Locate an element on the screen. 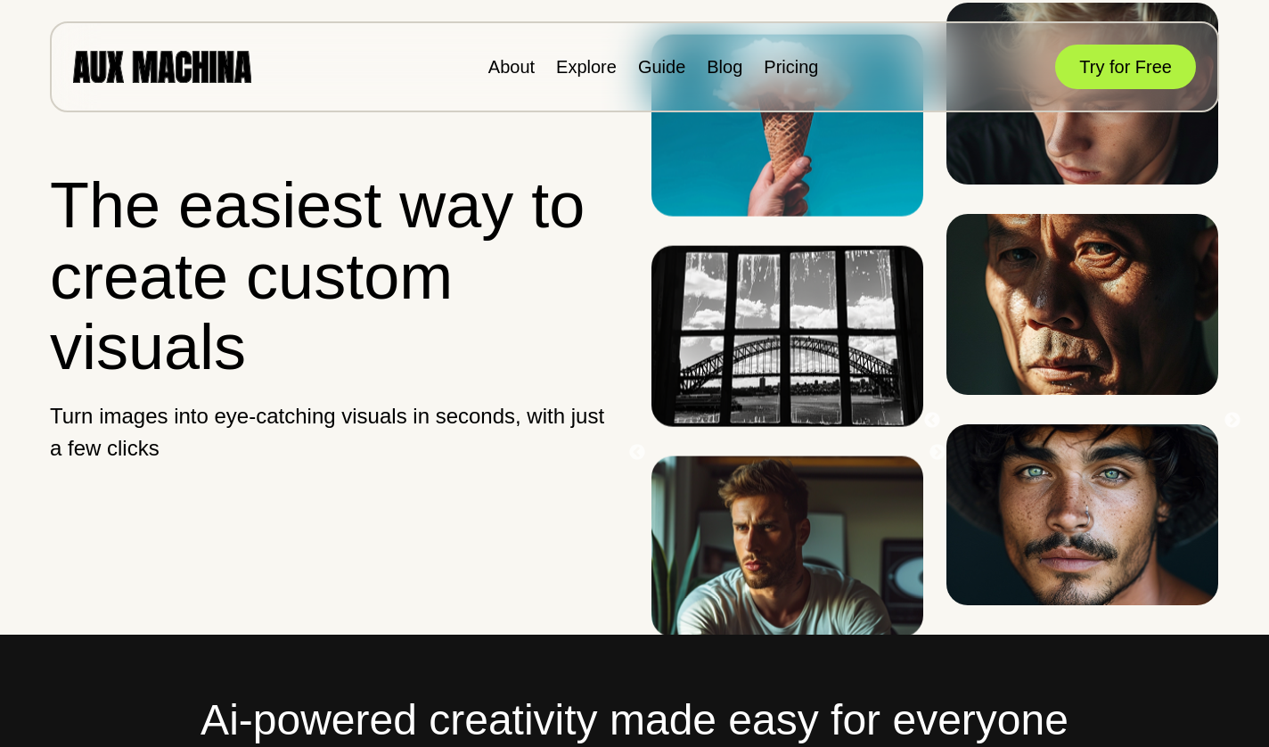 This screenshot has width=1269, height=747. p: Turn images into eye-catching visuals in seconds, with just a few clicks is located at coordinates (334, 432).